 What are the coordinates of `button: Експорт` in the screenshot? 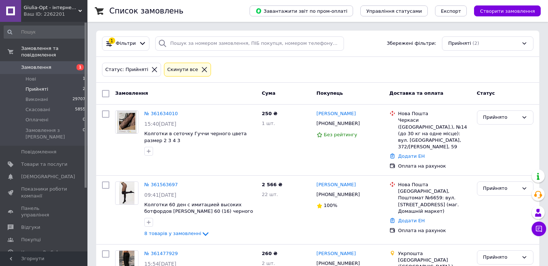 It's located at (451, 11).